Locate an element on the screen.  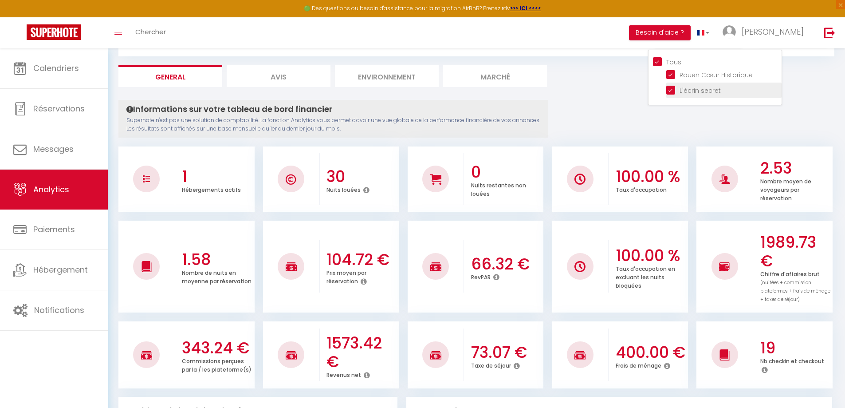
p: Nb checkin et checkout is located at coordinates (792, 360).